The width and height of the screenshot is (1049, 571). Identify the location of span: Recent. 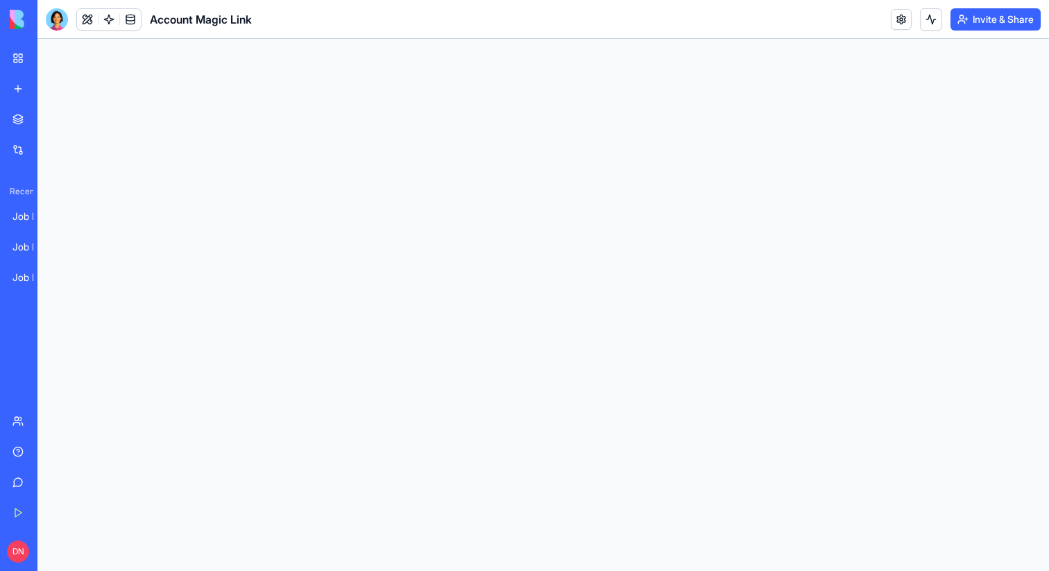
(19, 192).